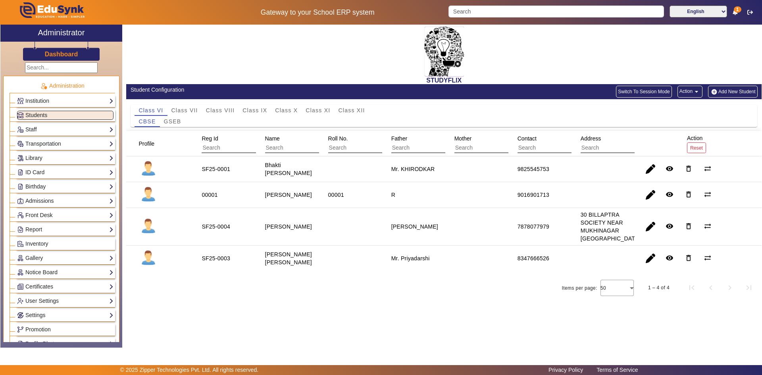 This screenshot has width=762, height=375. I want to click on span: Promotion, so click(38, 330).